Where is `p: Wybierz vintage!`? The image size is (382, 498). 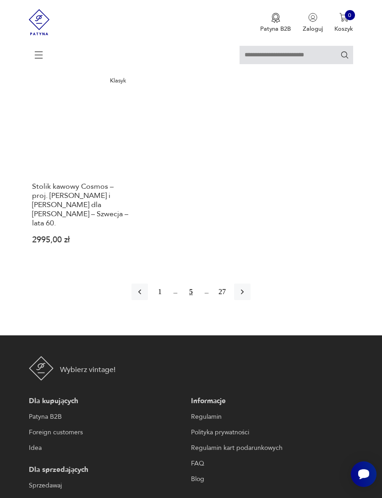
p: Wybierz vintage! is located at coordinates (88, 370).